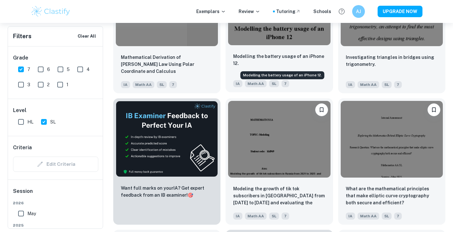 The width and height of the screenshot is (453, 232). What do you see at coordinates (288, 11) in the screenshot?
I see `div: Tutoring` at bounding box center [288, 11].